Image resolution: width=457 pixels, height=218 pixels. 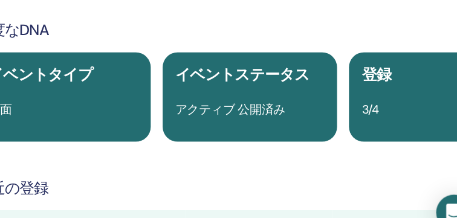 What do you see at coordinates (249, 108) in the screenshot?
I see `span: アクティブ 公開済み` at bounding box center [249, 108].